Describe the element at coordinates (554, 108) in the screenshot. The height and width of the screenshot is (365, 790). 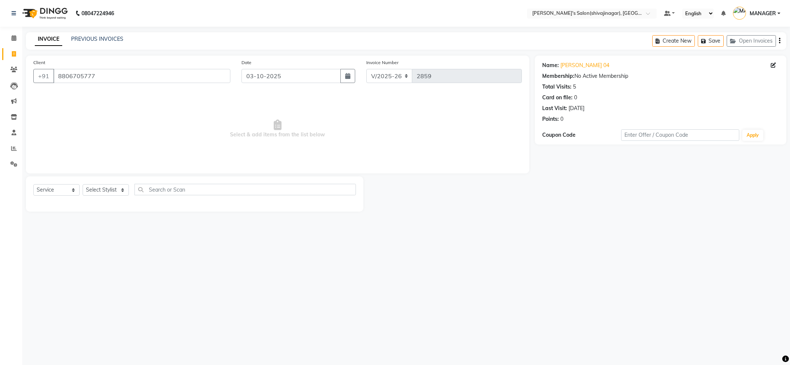
I see `div: Last Visit:` at that location.